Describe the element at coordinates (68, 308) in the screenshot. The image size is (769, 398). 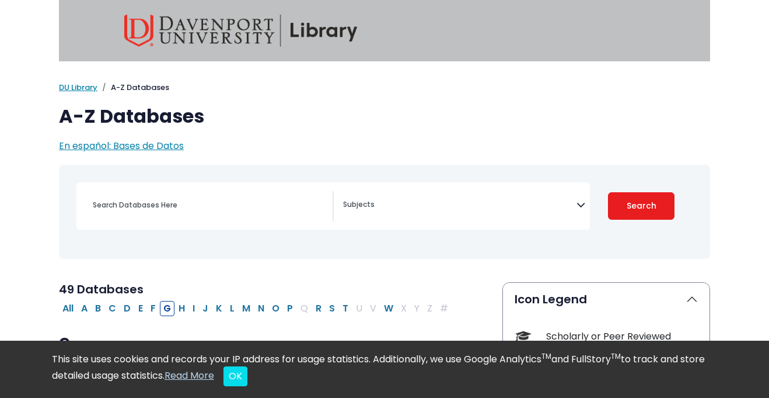
I see `button: All` at that location.